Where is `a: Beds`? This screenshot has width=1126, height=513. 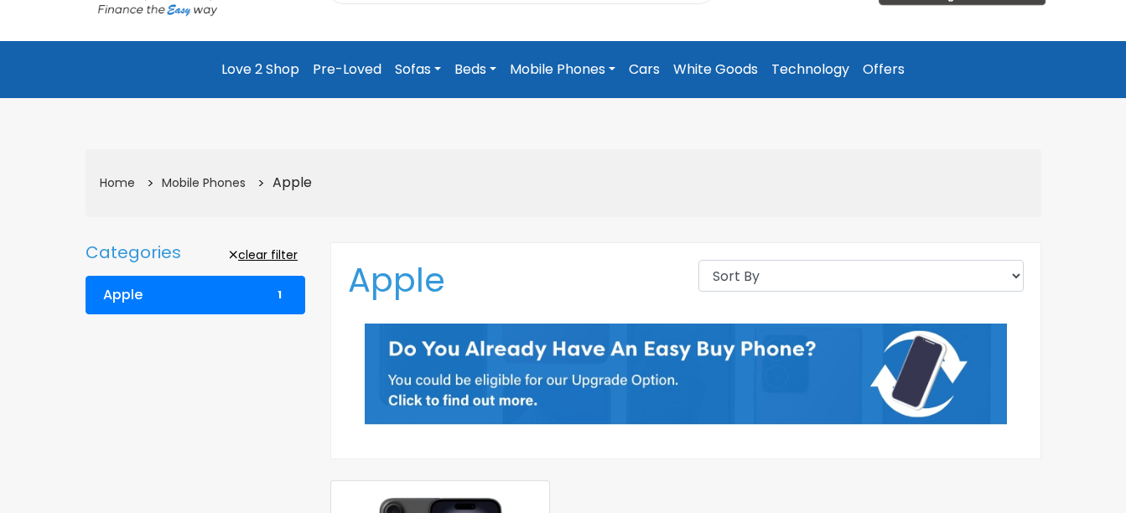 a: Beds is located at coordinates (475, 70).